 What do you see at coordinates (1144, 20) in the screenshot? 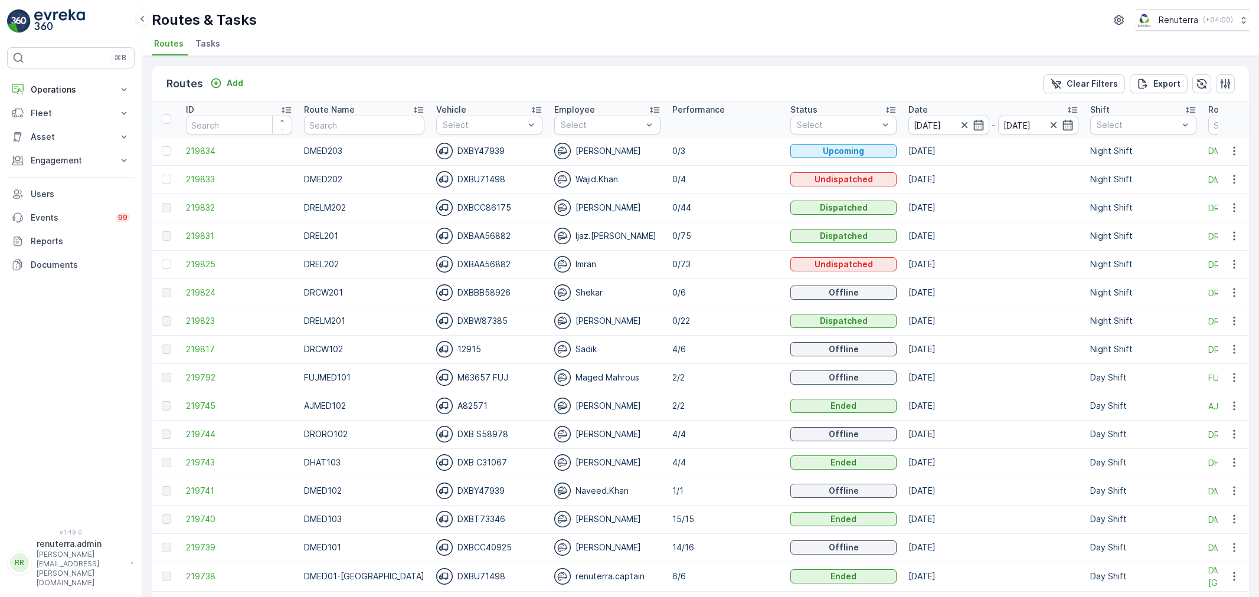
I see `img: Screenshot_2024-07-26_at_13.33.01.png` at bounding box center [1144, 20].